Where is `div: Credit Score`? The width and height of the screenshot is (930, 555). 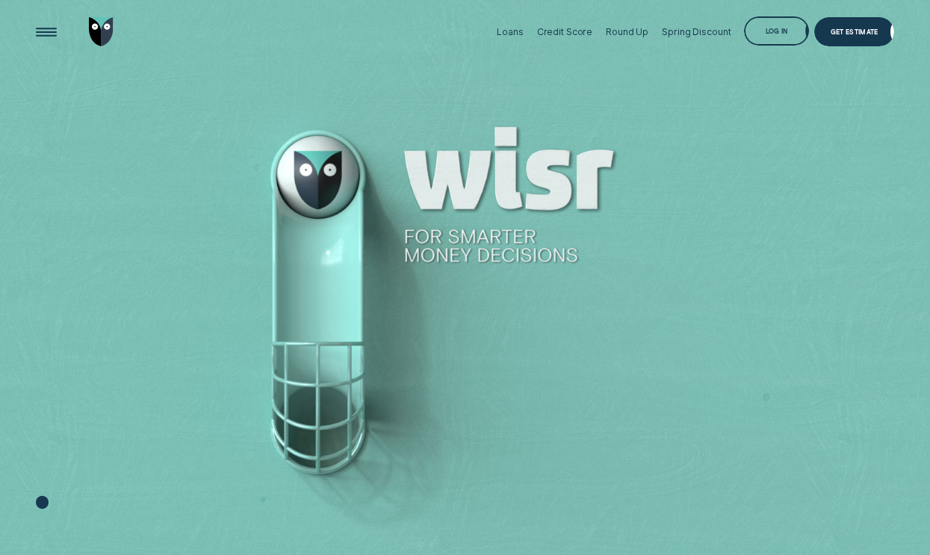
div: Credit Score is located at coordinates (565, 31).